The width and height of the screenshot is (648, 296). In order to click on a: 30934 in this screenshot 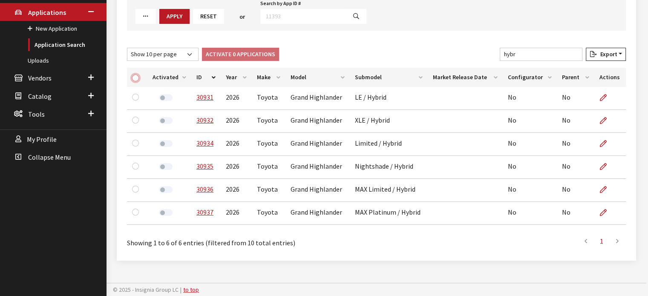, I will do `click(205, 143)`.